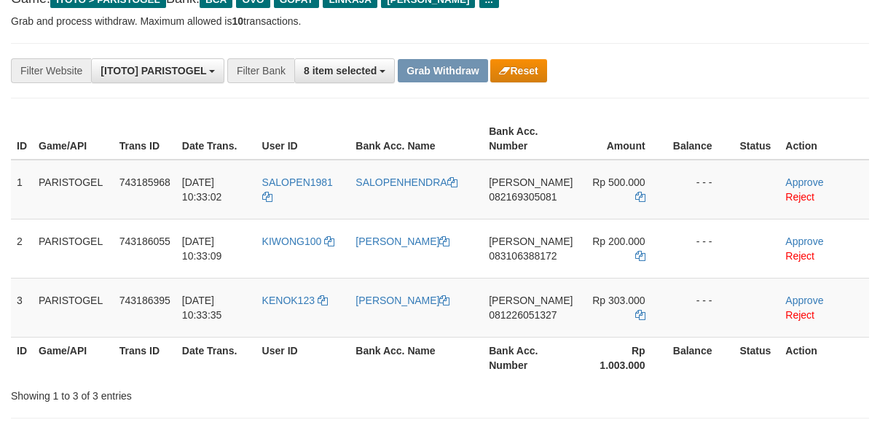 Image resolution: width=880 pixels, height=436 pixels. What do you see at coordinates (619, 300) in the screenshot?
I see `span: Rp 303.000` at bounding box center [619, 300].